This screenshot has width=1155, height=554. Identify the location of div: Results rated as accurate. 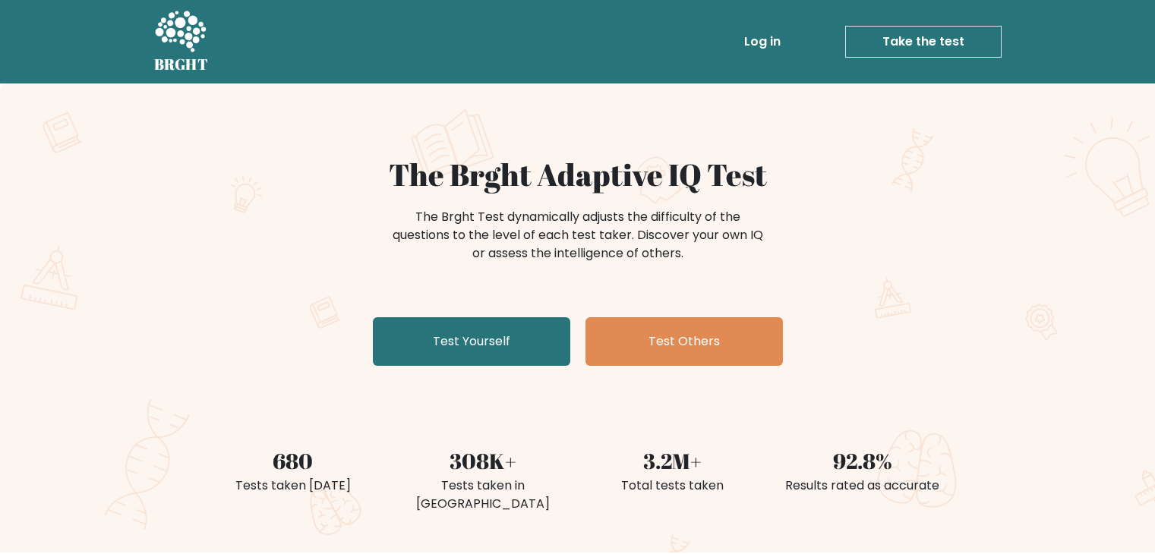
(863, 486).